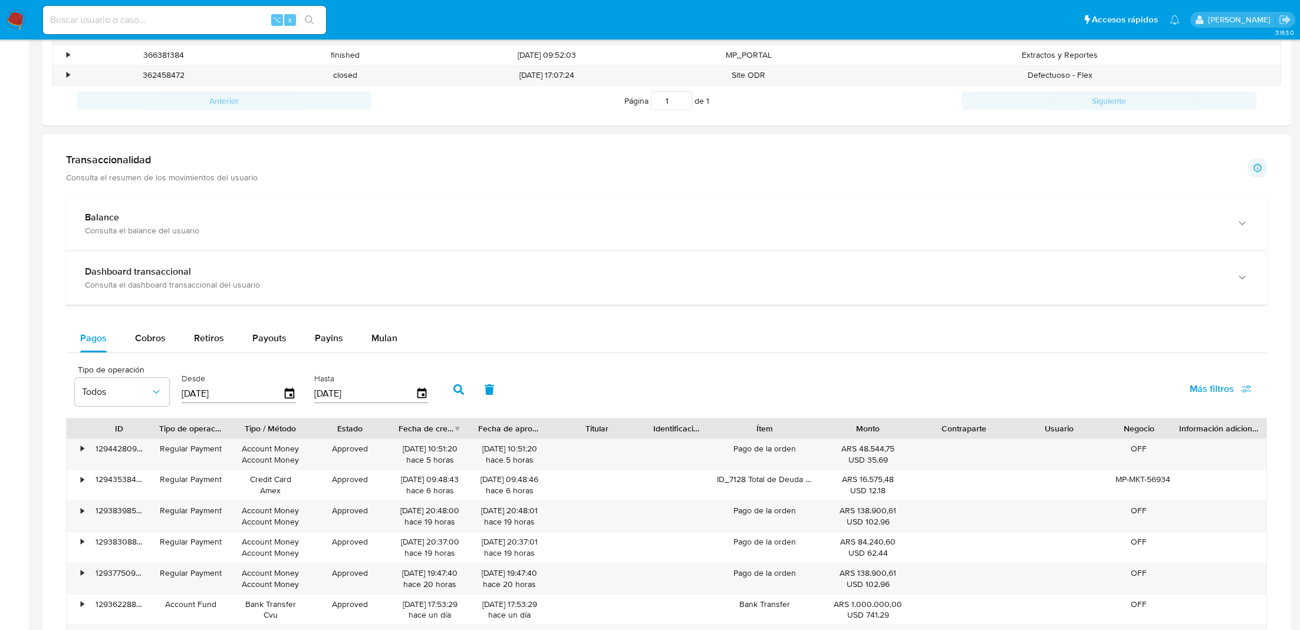 This screenshot has width=1300, height=630. What do you see at coordinates (1059, 75) in the screenshot?
I see `div: Defectuoso - Flex` at bounding box center [1059, 75].